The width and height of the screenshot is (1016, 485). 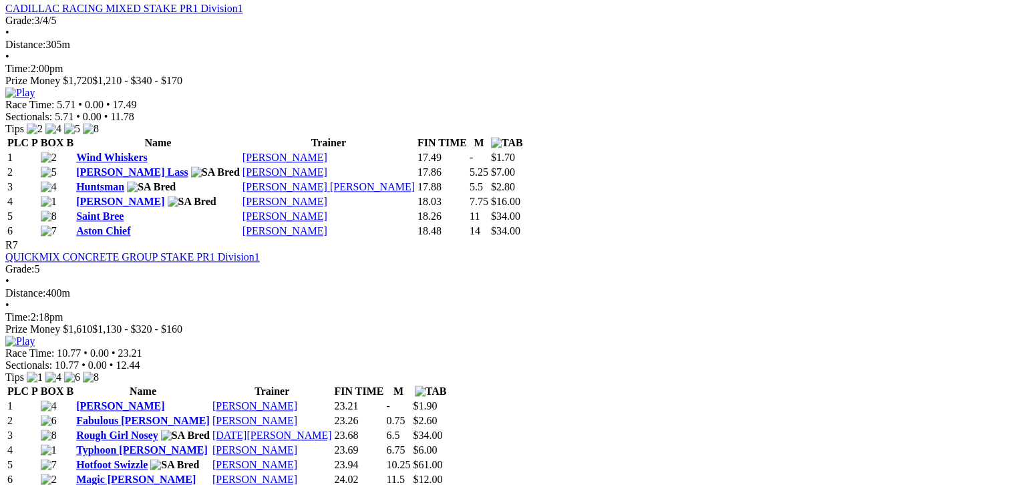 What do you see at coordinates (503, 186) in the screenshot?
I see `span: $2.80` at bounding box center [503, 186].